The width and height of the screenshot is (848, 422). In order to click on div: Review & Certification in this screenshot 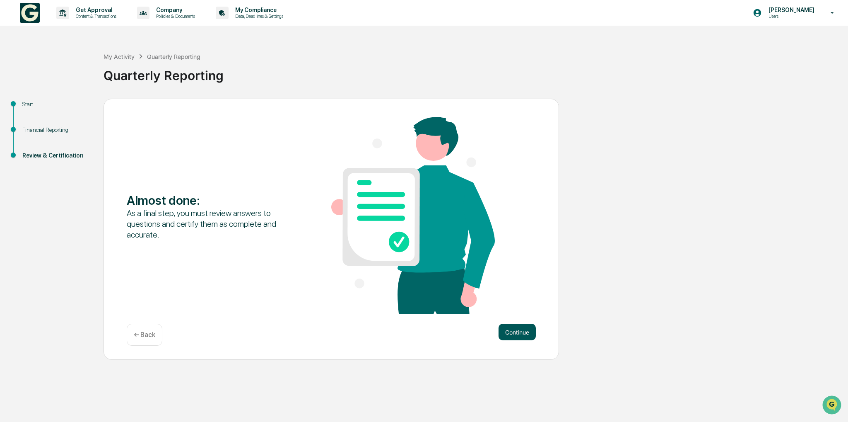, I will do `click(56, 155)`.